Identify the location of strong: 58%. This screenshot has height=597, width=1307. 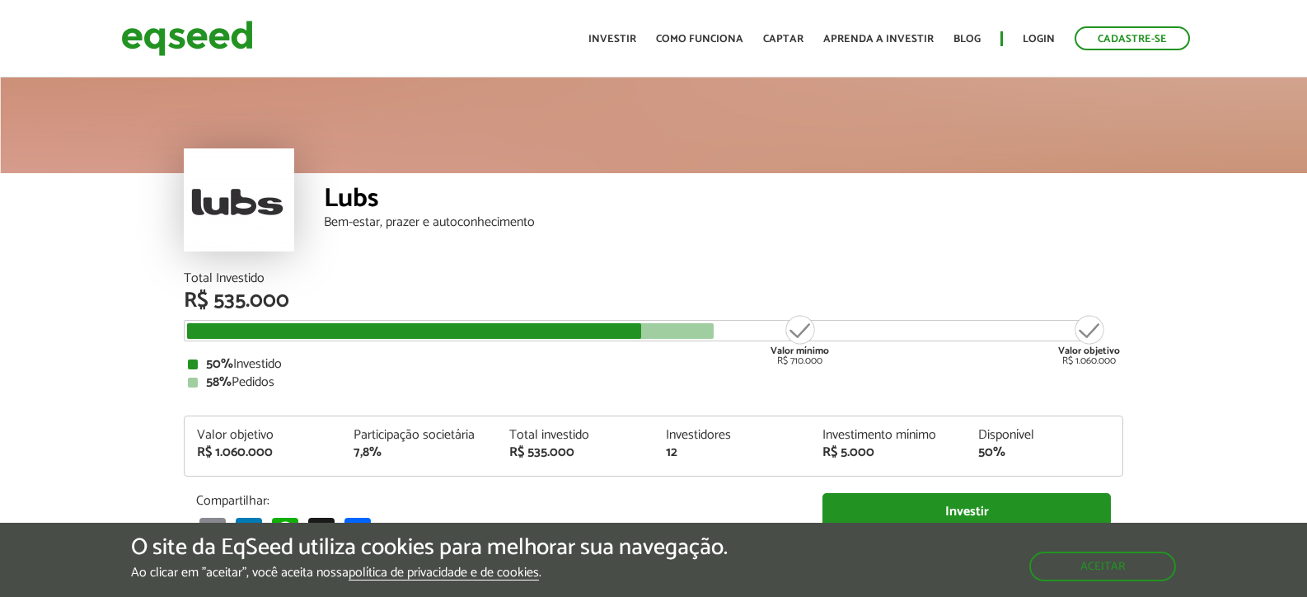
(218, 382).